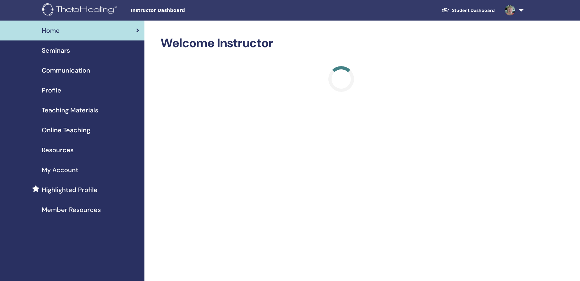 Image resolution: width=580 pixels, height=281 pixels. What do you see at coordinates (510, 10) in the screenshot?
I see `img: default.png` at bounding box center [510, 10].